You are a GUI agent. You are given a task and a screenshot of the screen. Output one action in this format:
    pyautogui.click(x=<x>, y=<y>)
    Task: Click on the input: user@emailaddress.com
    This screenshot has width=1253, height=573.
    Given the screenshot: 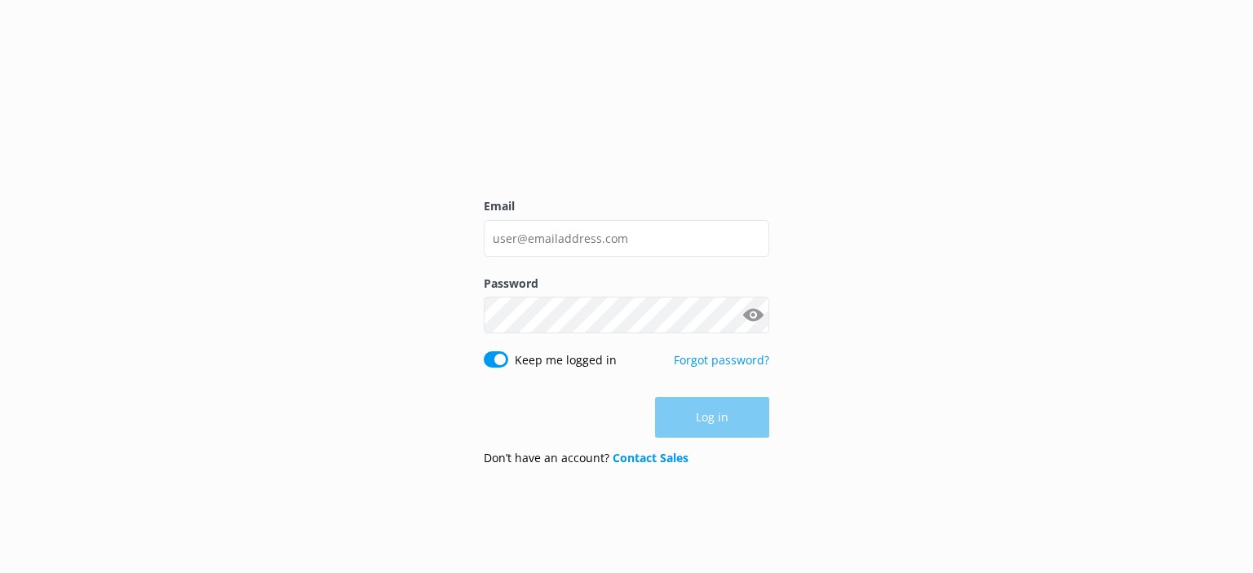 What is the action you would take?
    pyautogui.click(x=626, y=238)
    